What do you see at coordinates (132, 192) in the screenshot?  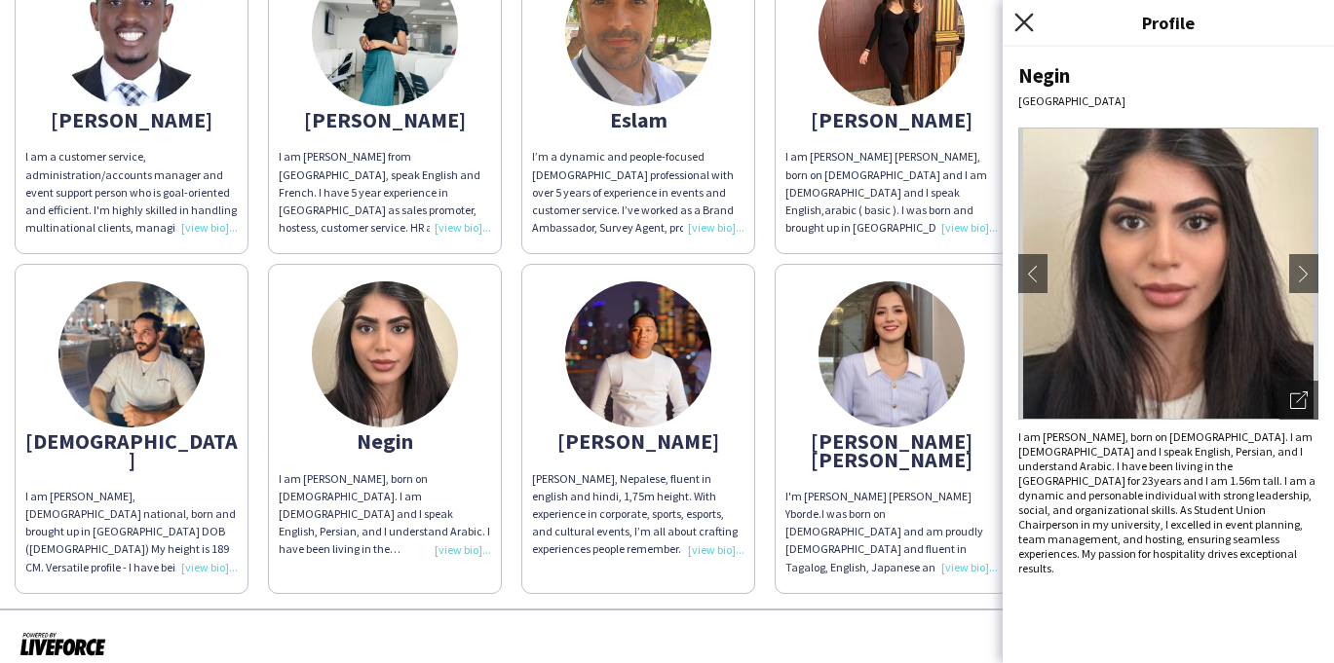 I see `div: l am a customer service, administration/accounts manager and event support person who is goal-ori...` at bounding box center [132, 192].